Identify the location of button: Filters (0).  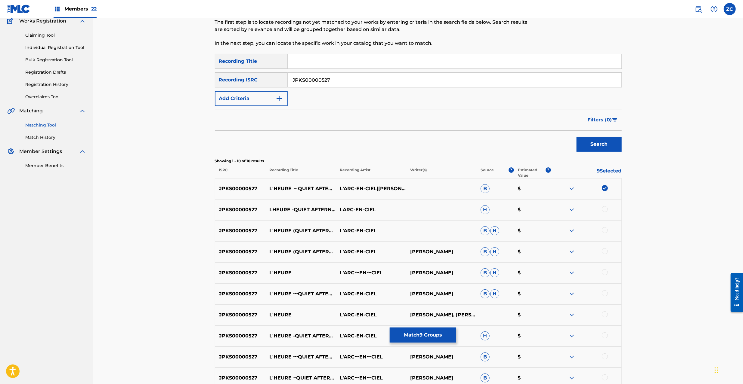
(603, 120).